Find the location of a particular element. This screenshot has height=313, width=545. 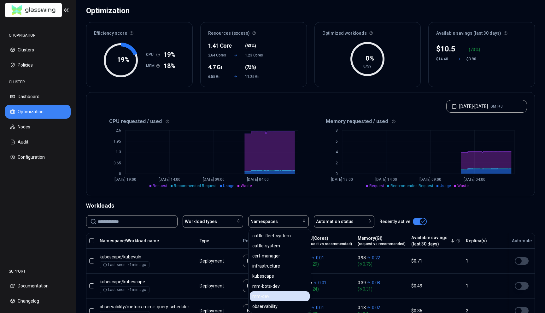

div: Last seen: <1min ago is located at coordinates (125, 265).